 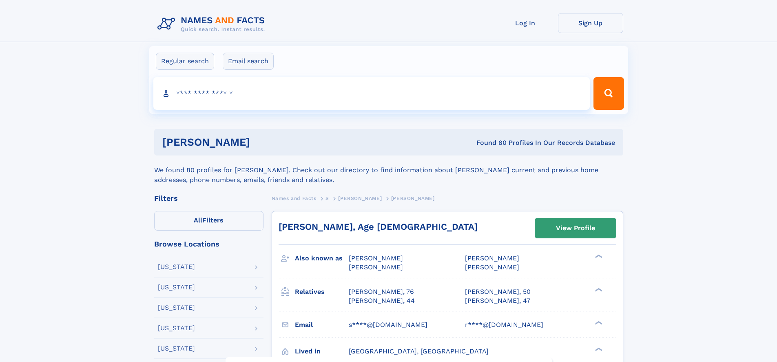 I want to click on a: Names and Facts, so click(x=294, y=198).